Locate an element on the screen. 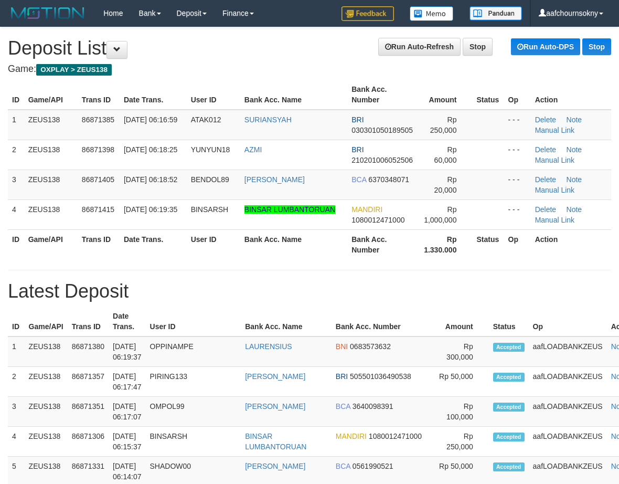  a: Run Auto-DPS is located at coordinates (546, 47).